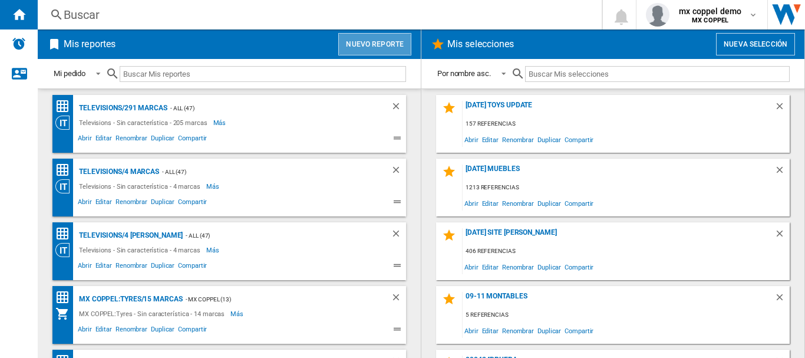  Describe the element at coordinates (19, 44) in the screenshot. I see `img: alerts-logo.svg` at that location.